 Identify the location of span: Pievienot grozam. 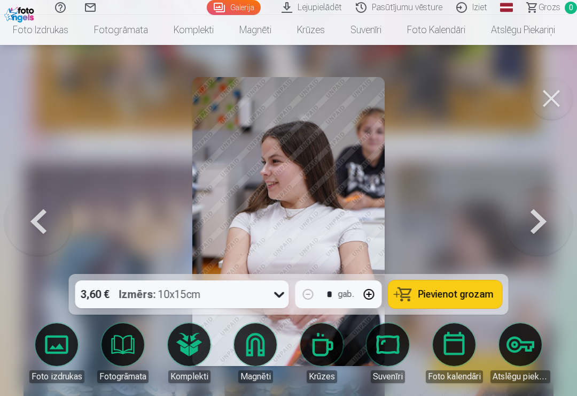
(456, 294).